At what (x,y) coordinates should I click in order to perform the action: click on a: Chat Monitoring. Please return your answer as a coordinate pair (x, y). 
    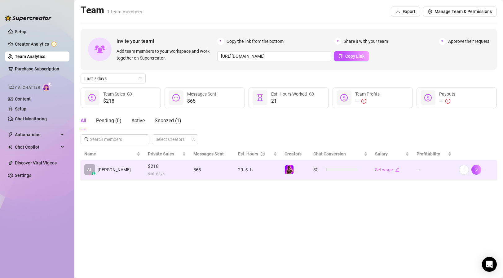
    Looking at the image, I should click on (31, 119).